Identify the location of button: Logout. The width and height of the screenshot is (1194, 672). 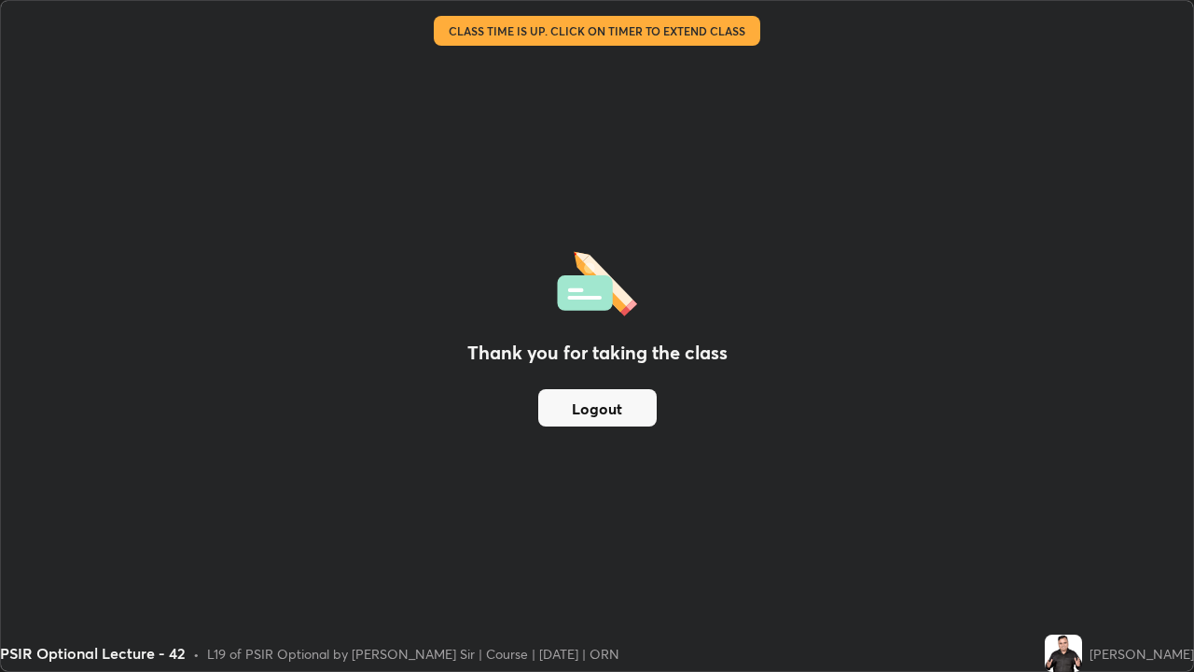
(597, 408).